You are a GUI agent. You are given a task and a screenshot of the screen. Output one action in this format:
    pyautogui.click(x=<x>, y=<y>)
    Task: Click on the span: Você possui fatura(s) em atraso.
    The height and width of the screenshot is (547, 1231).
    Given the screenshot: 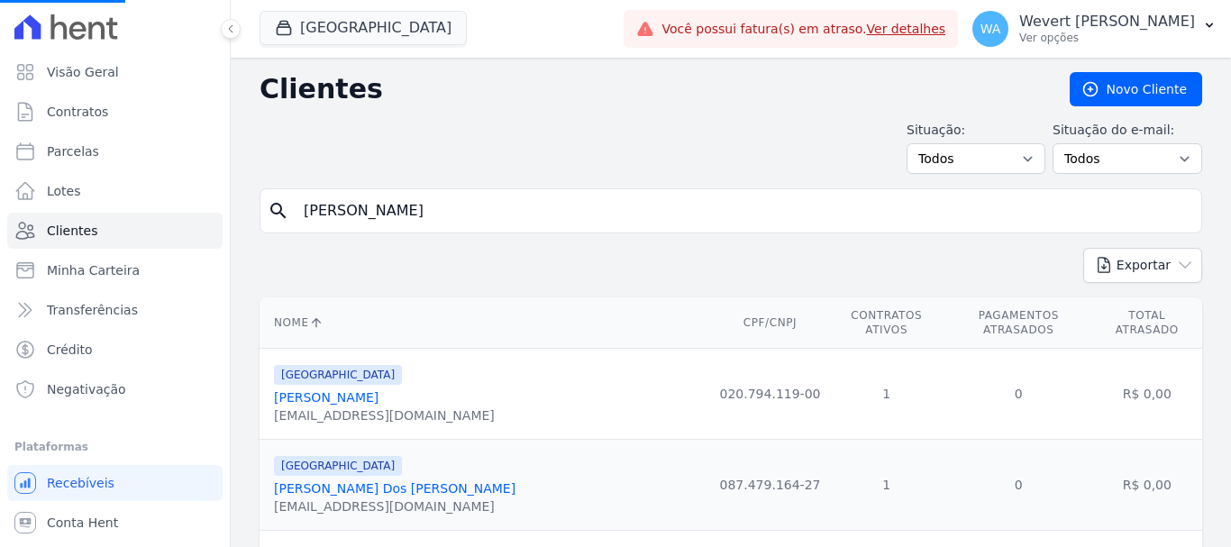 What is the action you would take?
    pyautogui.click(x=803, y=29)
    